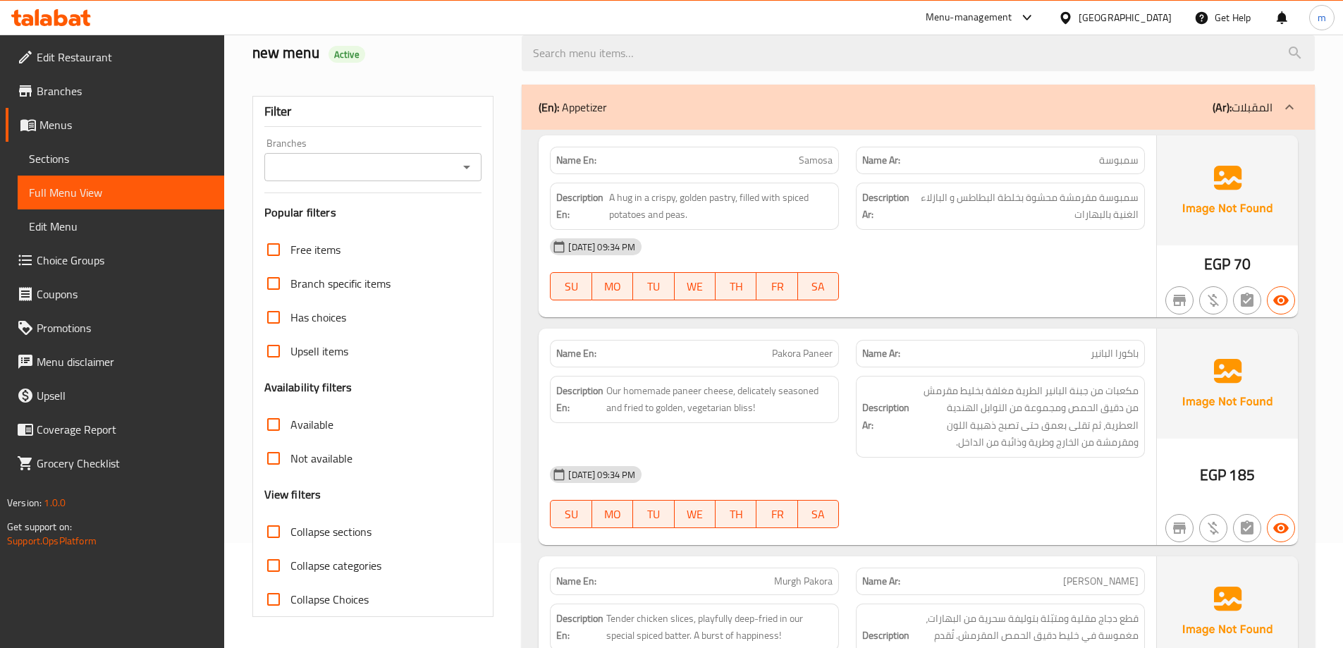 This screenshot has height=648, width=1343. Describe the element at coordinates (1114, 353) in the screenshot. I see `span: باكورا البانير` at that location.